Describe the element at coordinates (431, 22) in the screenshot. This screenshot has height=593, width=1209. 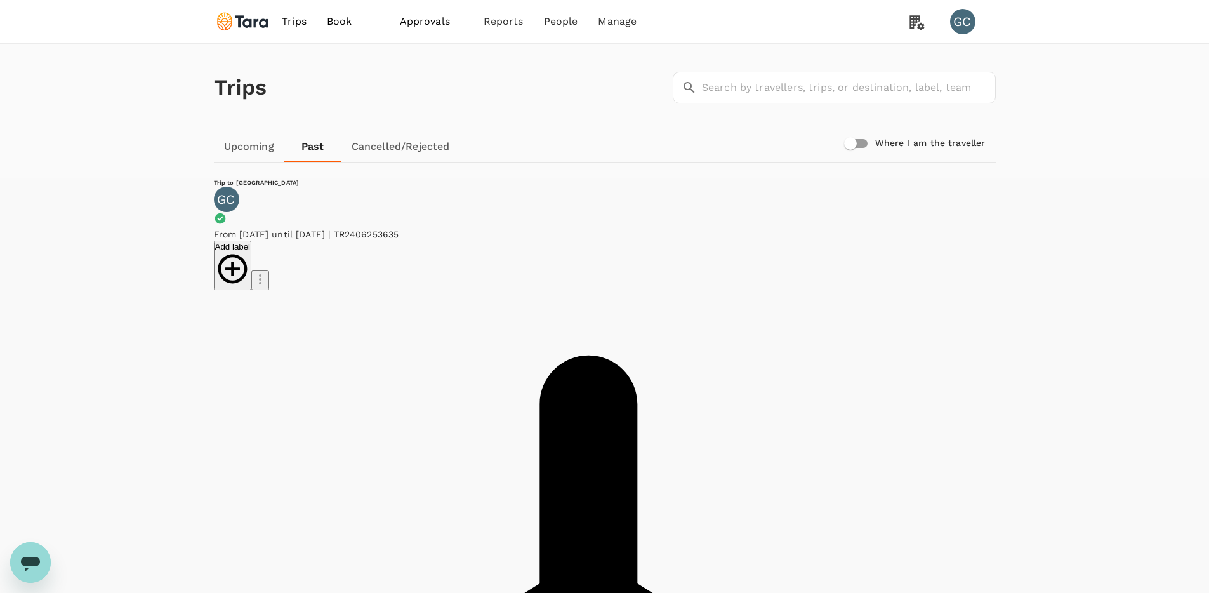
I see `span: Approvals` at that location.